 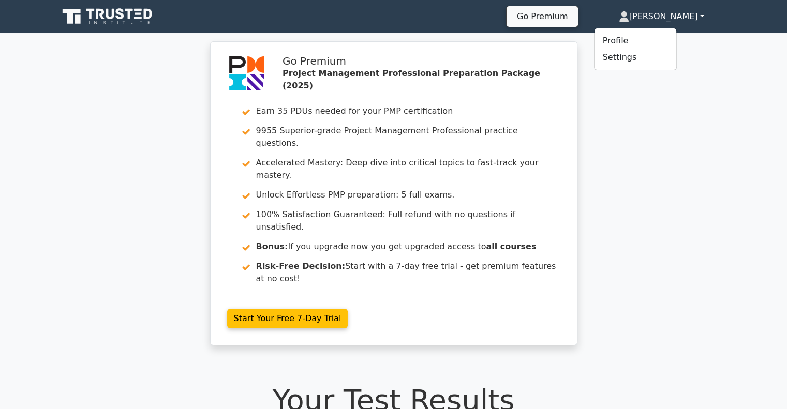 What do you see at coordinates (636, 41) in the screenshot?
I see `a: Profile` at bounding box center [636, 41].